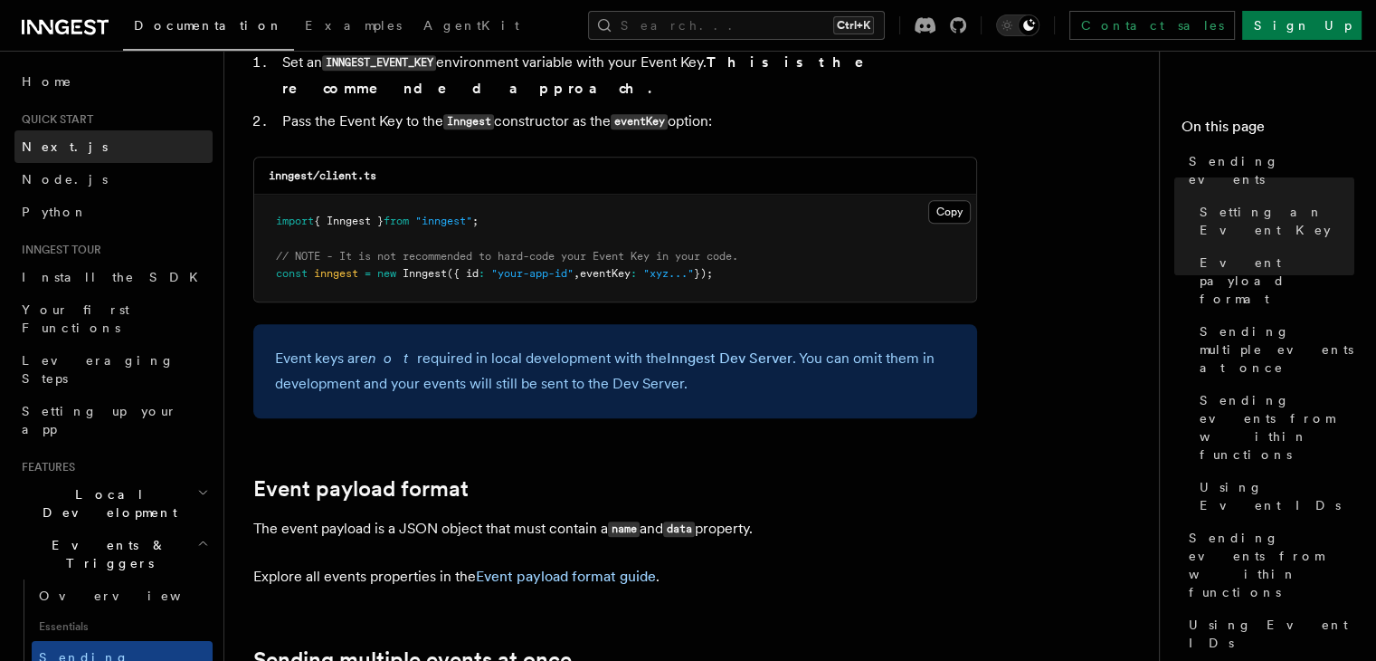 The width and height of the screenshot is (1376, 661). What do you see at coordinates (639, 121) in the screenshot?
I see `code: eventKey` at bounding box center [639, 121].